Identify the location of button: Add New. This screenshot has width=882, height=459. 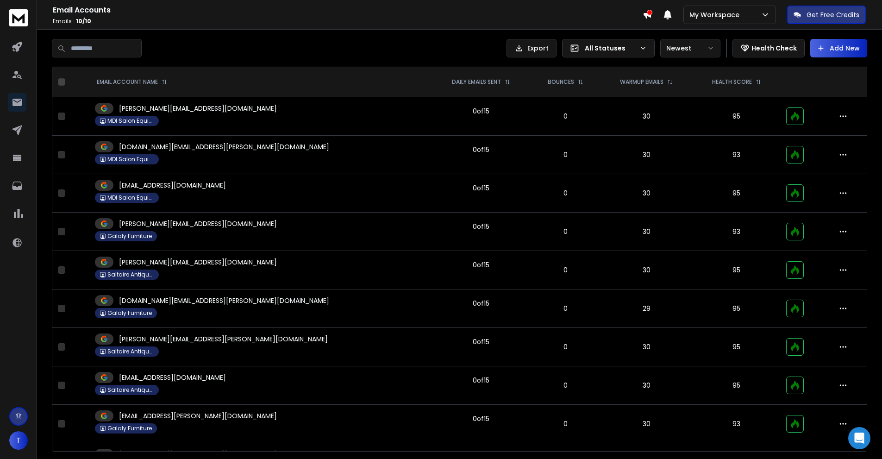
(839, 48).